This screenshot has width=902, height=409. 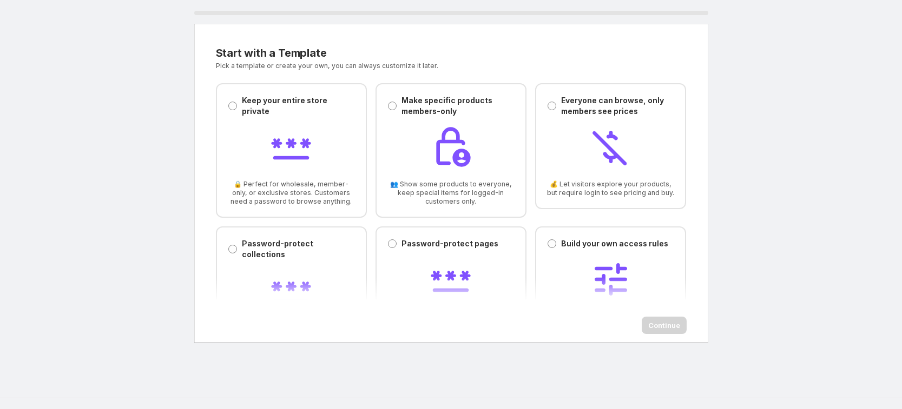 I want to click on img: Keep your entire store private, so click(x=291, y=147).